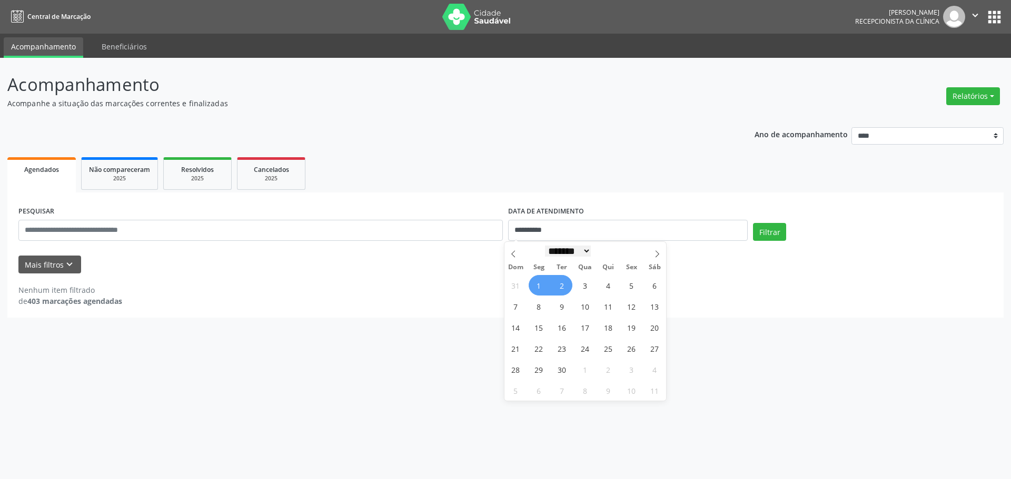  Describe the element at coordinates (197, 169) in the screenshot. I see `span: Resolvidos` at that location.